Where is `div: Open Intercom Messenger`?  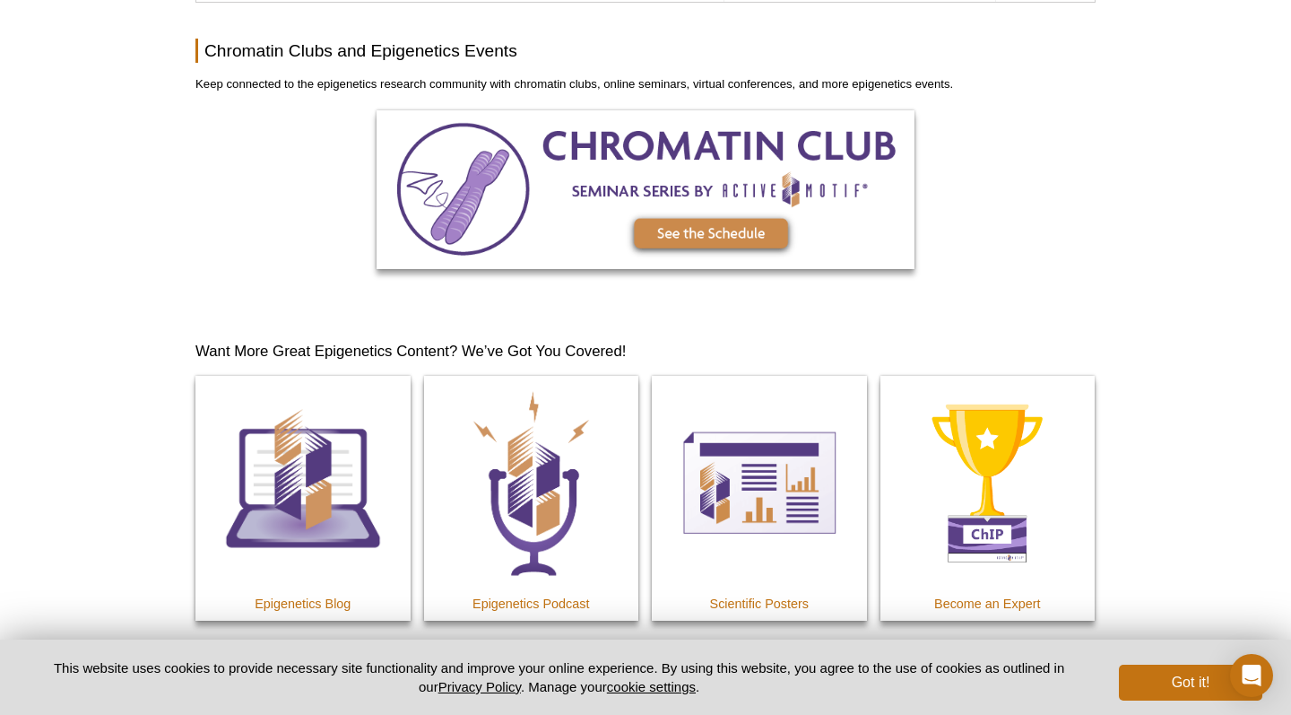 div: Open Intercom Messenger is located at coordinates (1252, 675).